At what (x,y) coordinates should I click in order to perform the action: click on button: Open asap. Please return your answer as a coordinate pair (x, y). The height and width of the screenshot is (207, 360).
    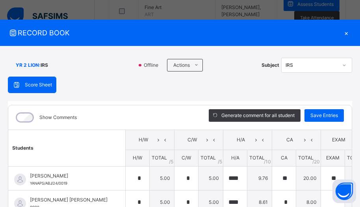
    Looking at the image, I should click on (344, 192).